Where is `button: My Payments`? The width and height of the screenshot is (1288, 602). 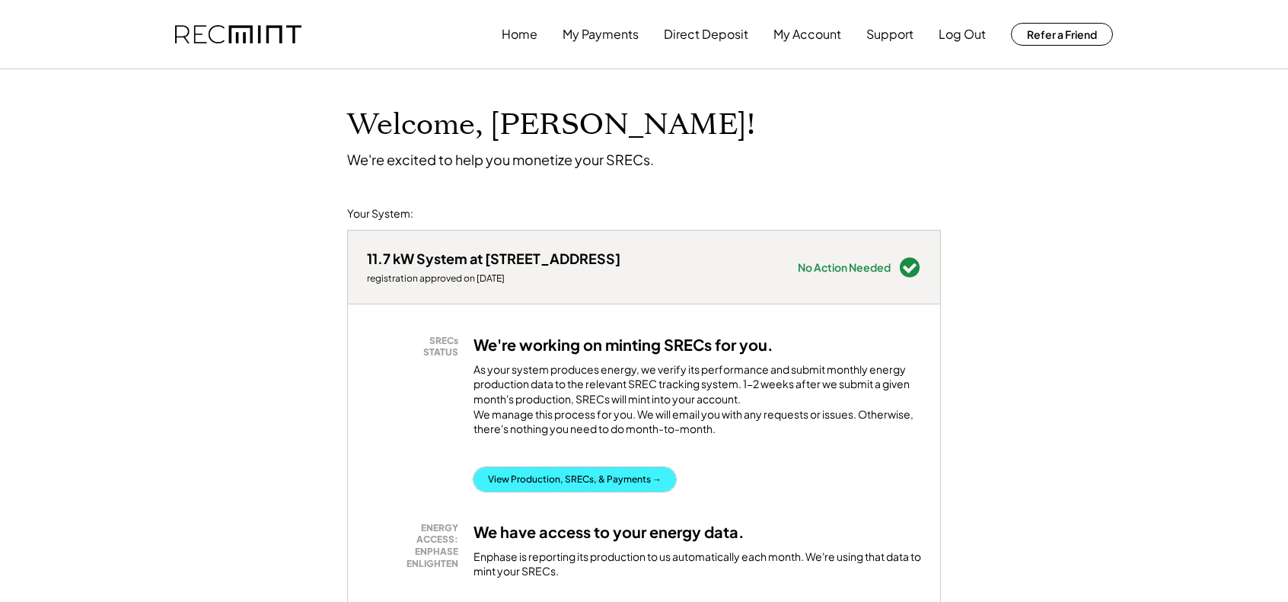 button: My Payments is located at coordinates (601, 34).